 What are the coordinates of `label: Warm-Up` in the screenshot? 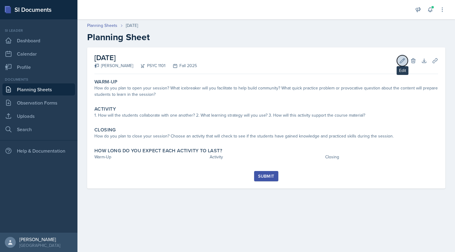 It's located at (106, 82).